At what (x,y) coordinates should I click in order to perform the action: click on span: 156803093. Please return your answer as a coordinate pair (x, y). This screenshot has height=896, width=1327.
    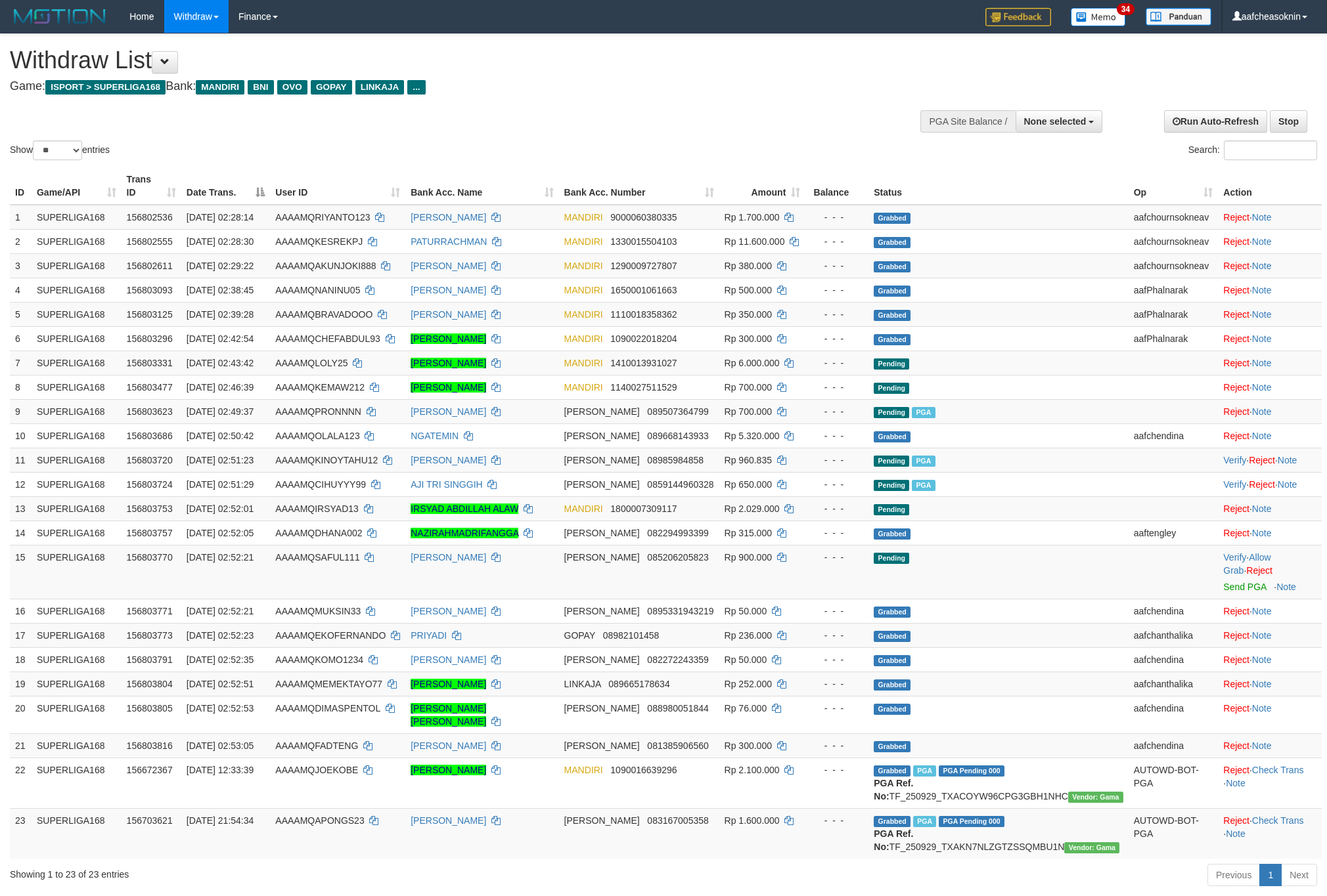
    Looking at the image, I should click on (150, 290).